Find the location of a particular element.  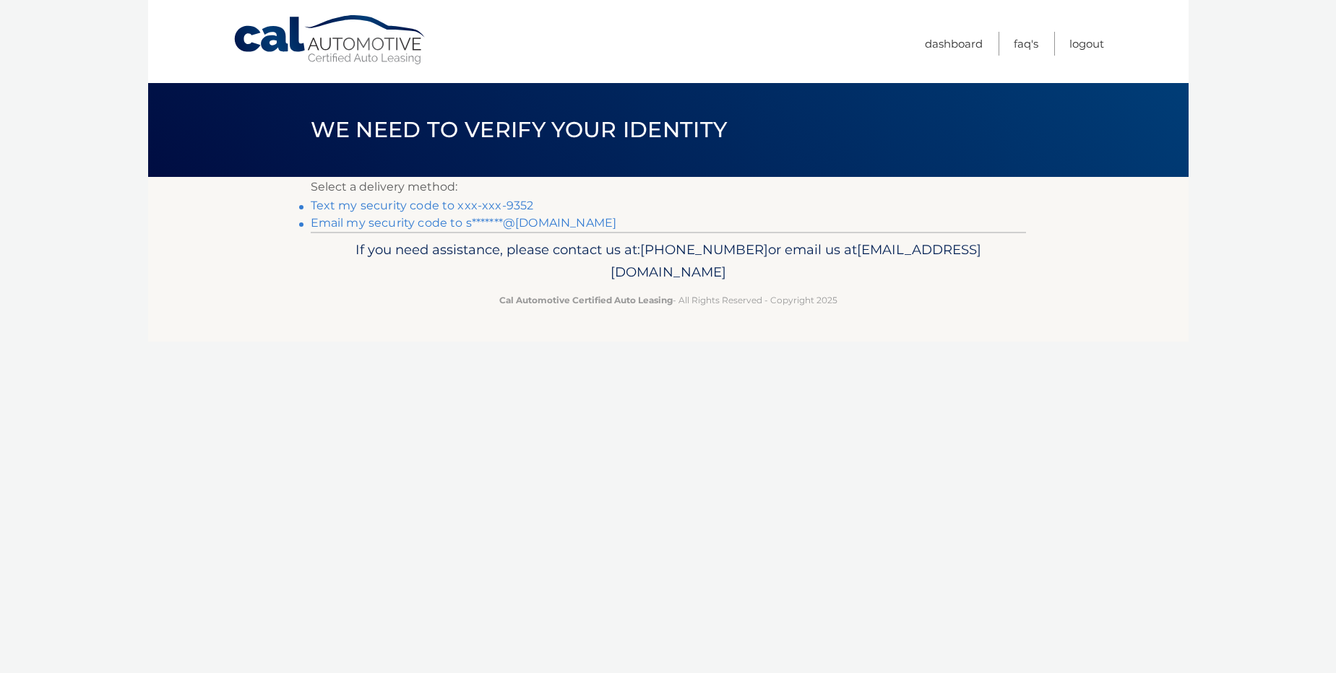

a: Logout is located at coordinates (1086, 43).